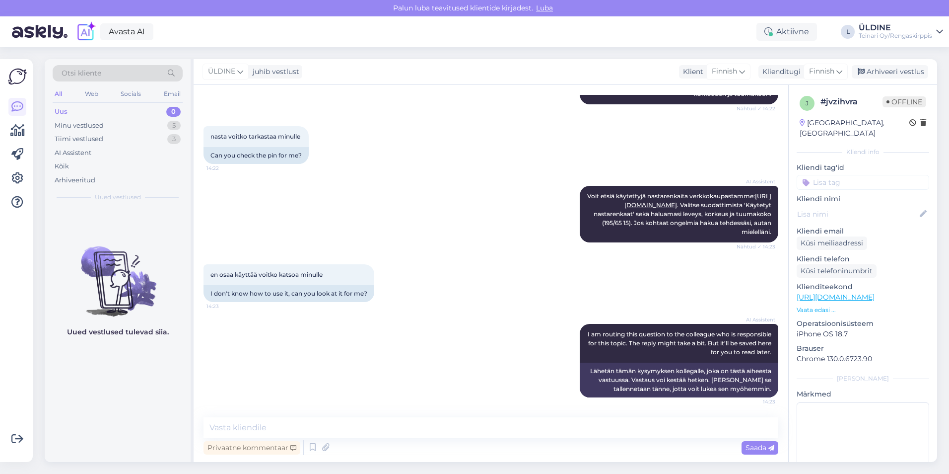 This screenshot has height=474, width=949. I want to click on span: Saada, so click(760, 447).